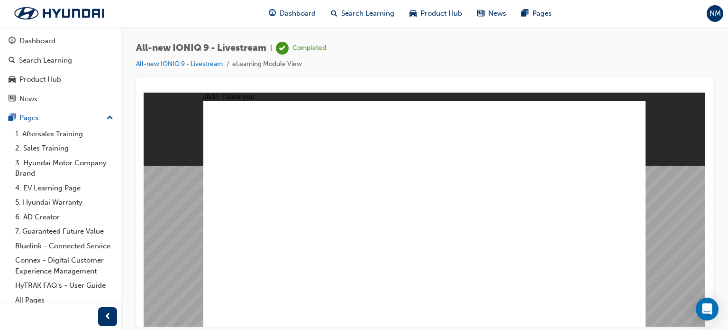 This screenshot has height=330, width=728. What do you see at coordinates (442, 13) in the screenshot?
I see `span: Product Hub` at bounding box center [442, 13].